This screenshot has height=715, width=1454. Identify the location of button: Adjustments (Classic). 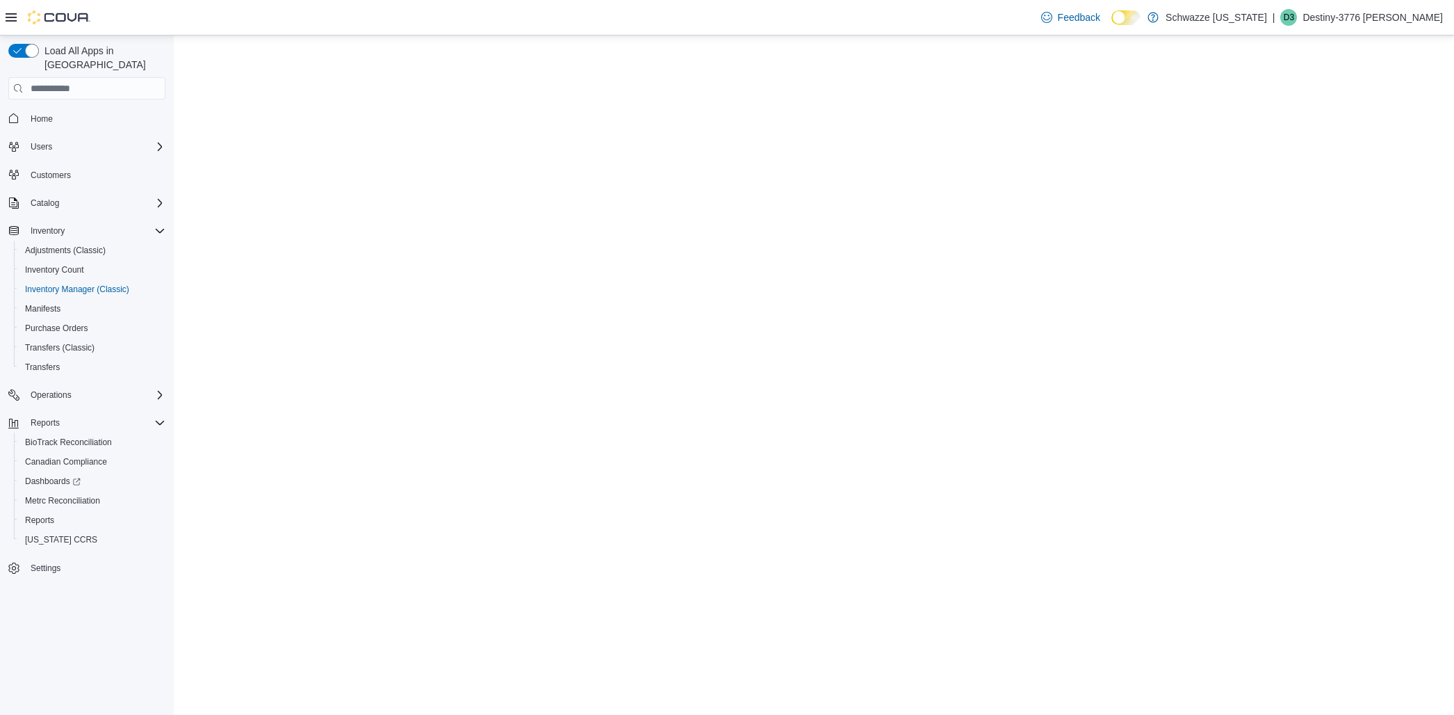
(92, 250).